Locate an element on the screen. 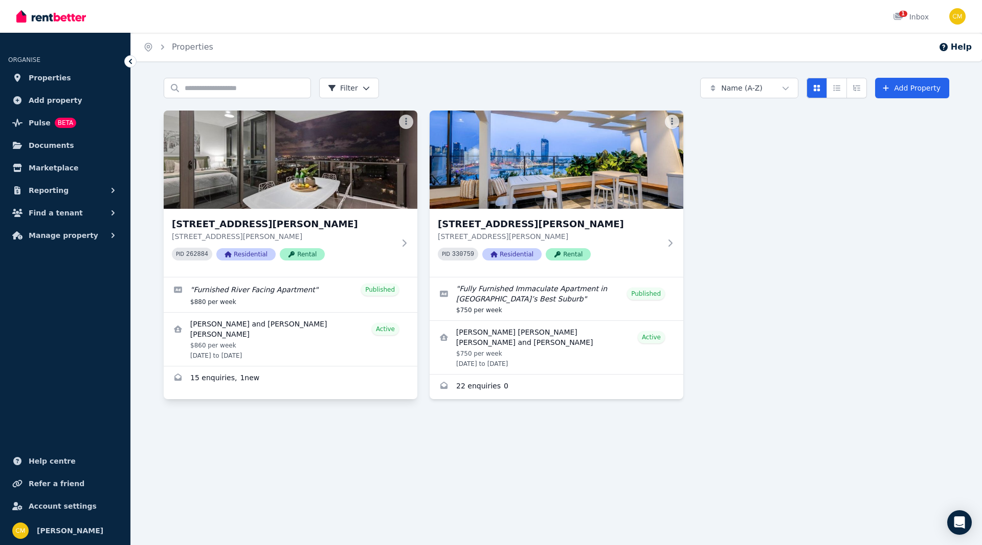 The width and height of the screenshot is (982, 545). a: Account settings is located at coordinates (65, 506).